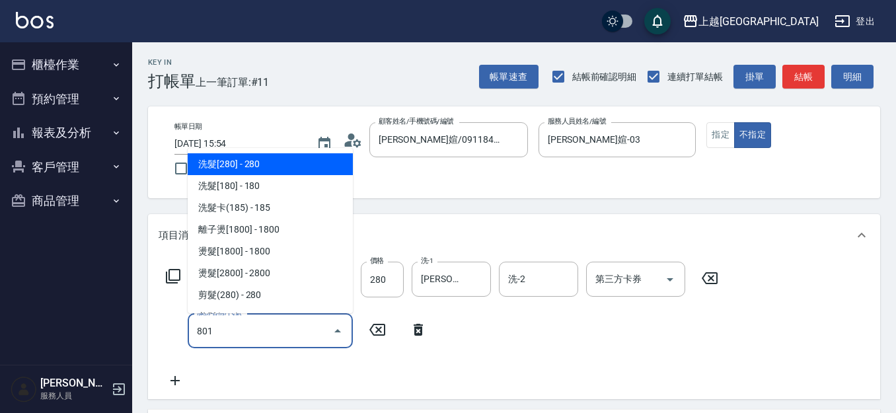 The image size is (896, 413). Describe the element at coordinates (427, 260) in the screenshot. I see `label: 洗-1` at that location.